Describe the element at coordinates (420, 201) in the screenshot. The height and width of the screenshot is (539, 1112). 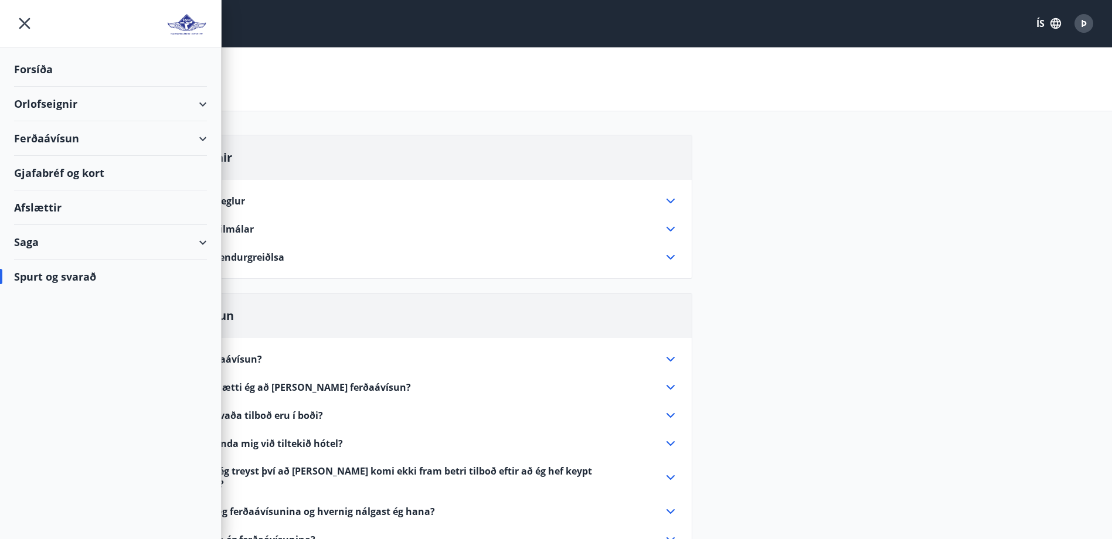
I see `div: Úthlutunarreglur` at that location.